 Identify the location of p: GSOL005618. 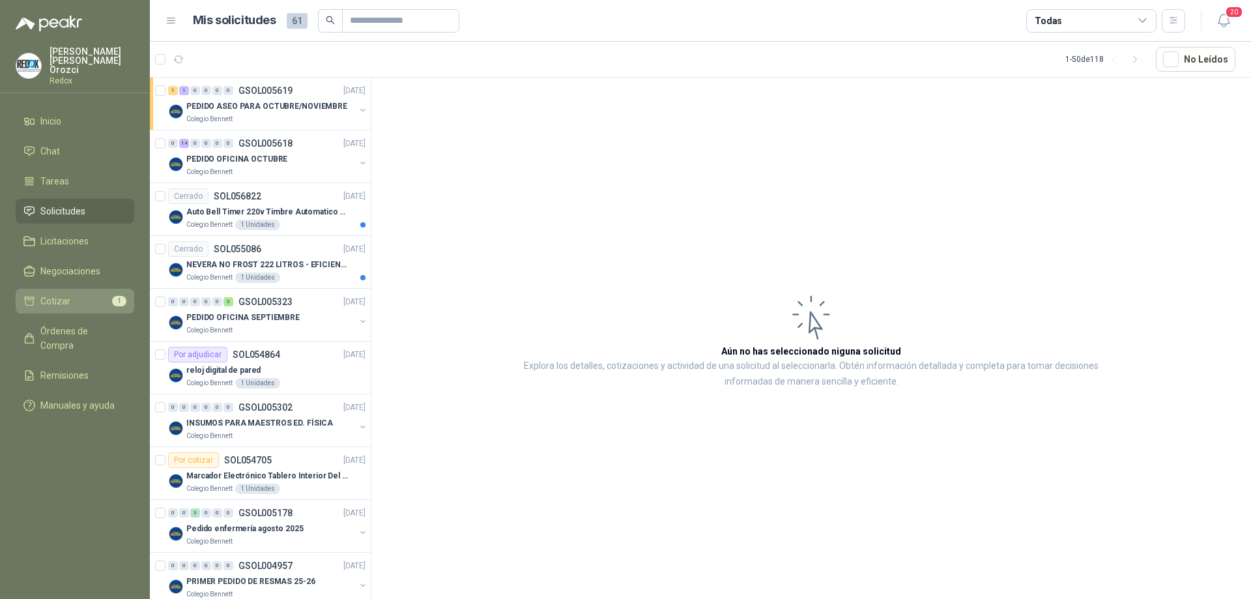
(265, 143).